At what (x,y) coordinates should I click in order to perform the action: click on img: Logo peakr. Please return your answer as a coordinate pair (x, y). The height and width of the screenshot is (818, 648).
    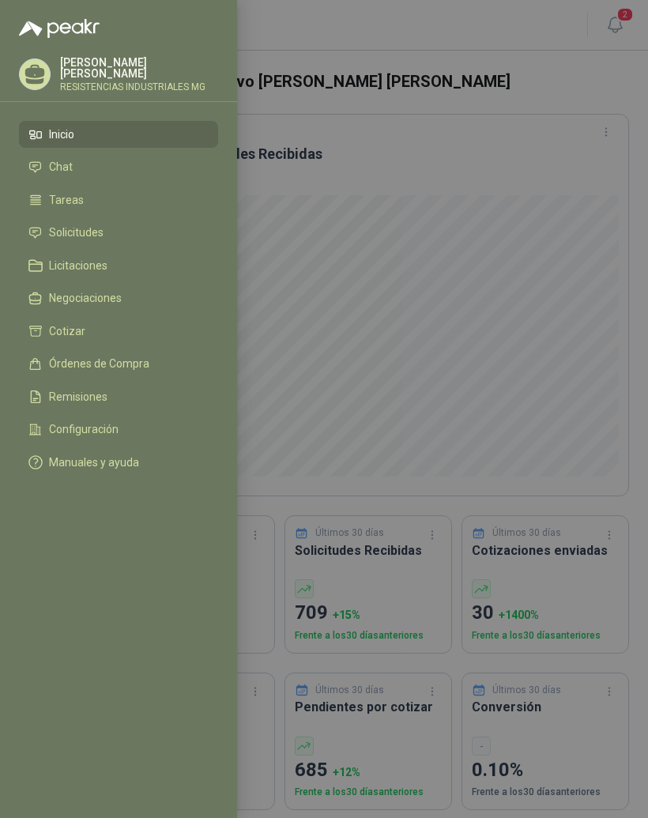
    Looking at the image, I should click on (59, 28).